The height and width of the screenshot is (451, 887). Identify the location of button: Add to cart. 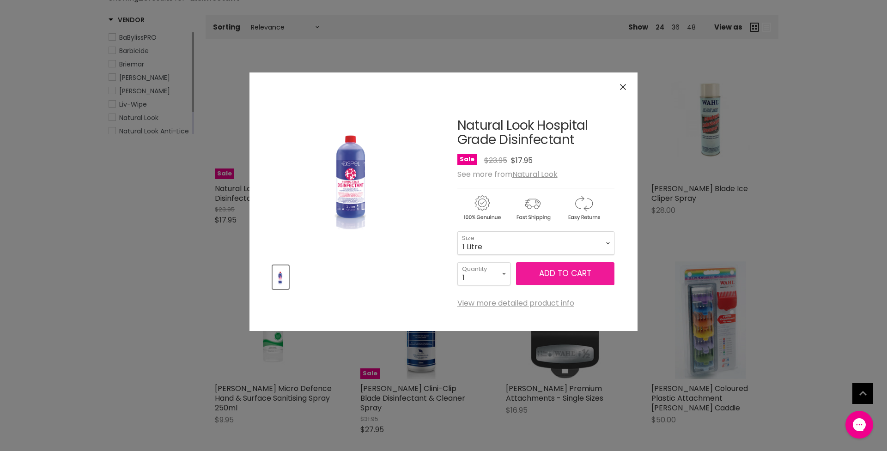
(565, 274).